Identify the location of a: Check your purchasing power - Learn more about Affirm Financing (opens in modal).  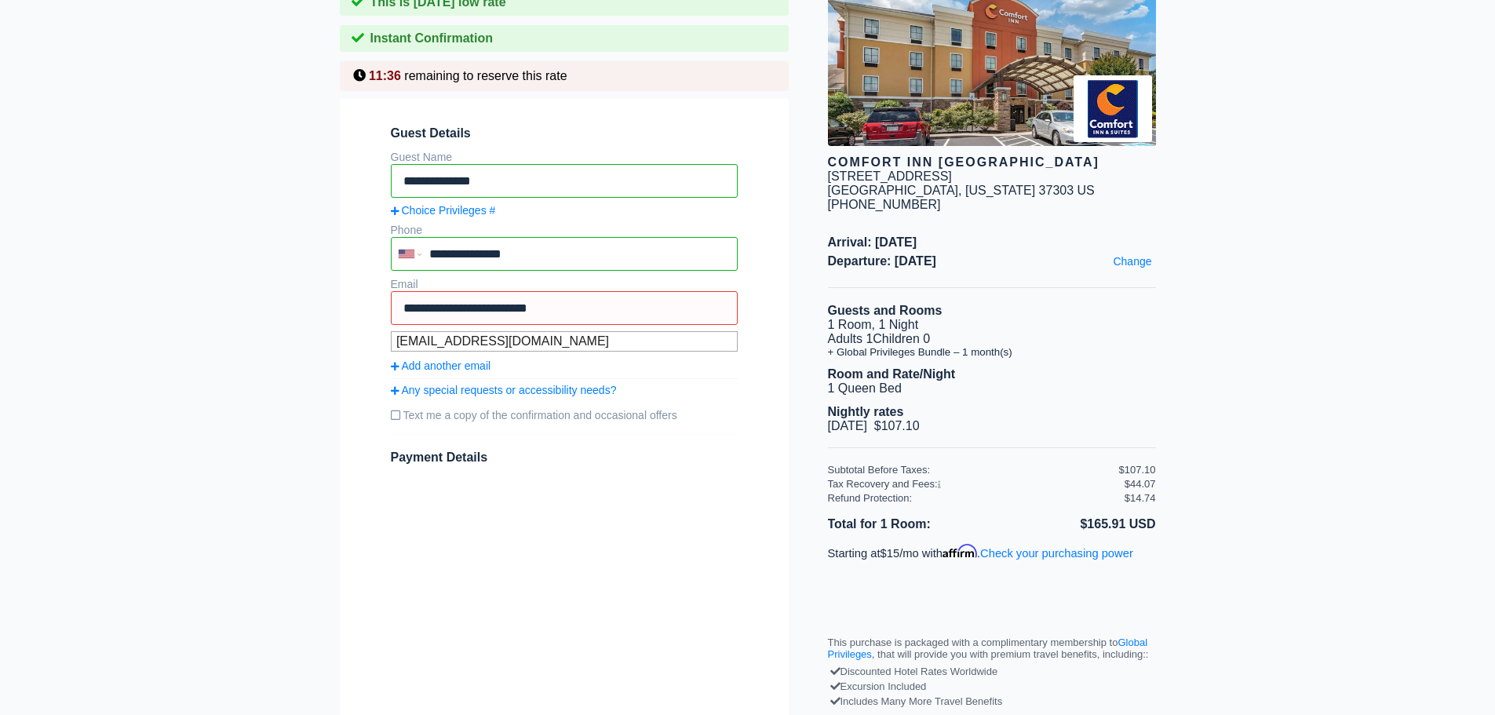
(1056, 553).